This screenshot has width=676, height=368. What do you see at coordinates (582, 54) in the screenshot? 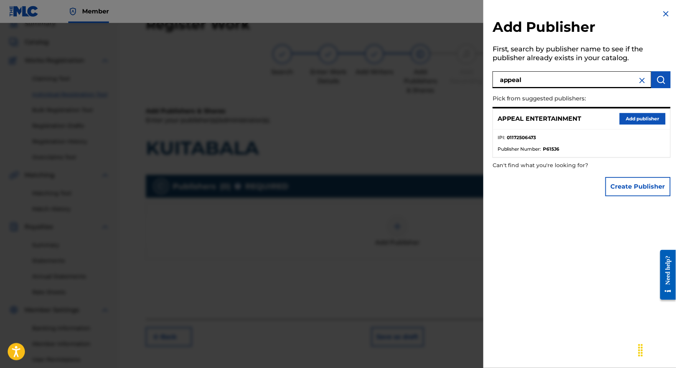
I see `h5: First, search by publisher name to see if the publisher already exists in your catalog.` at bounding box center [582, 54].